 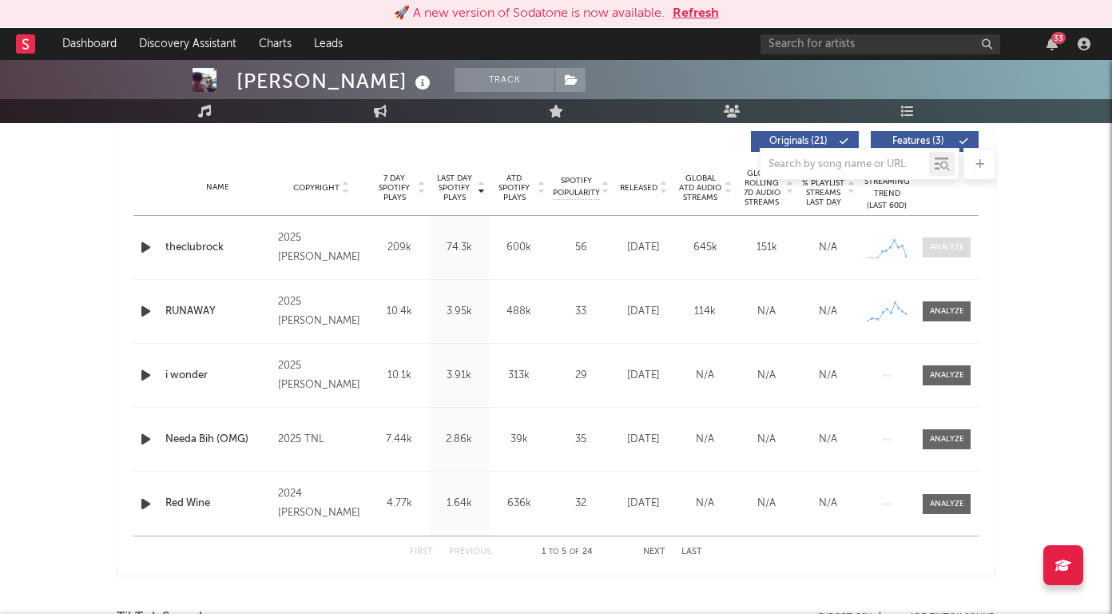 What do you see at coordinates (529, 14) in the screenshot?
I see `div: 🚀 A new version of Sodatone is now available.` at bounding box center [529, 14].